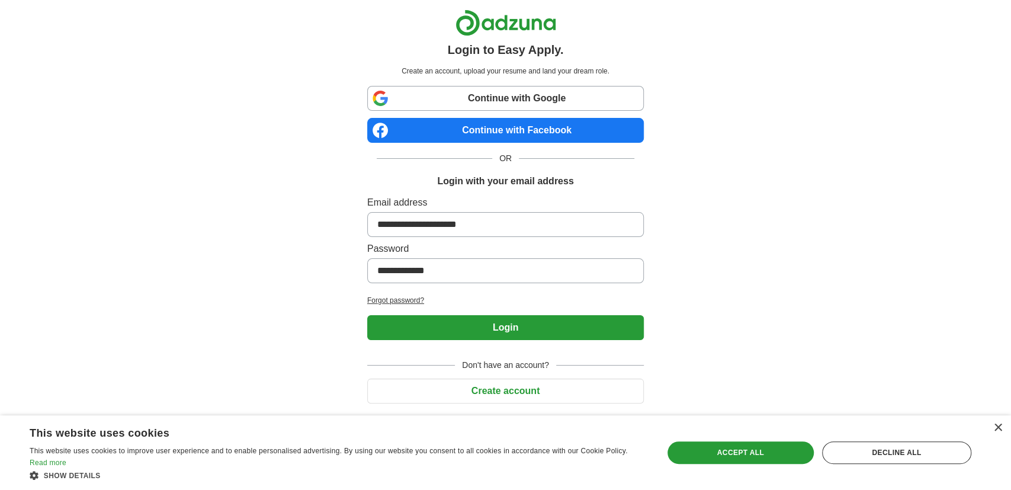 Image resolution: width=1011 pixels, height=490 pixels. I want to click on div: Close, so click(998, 428).